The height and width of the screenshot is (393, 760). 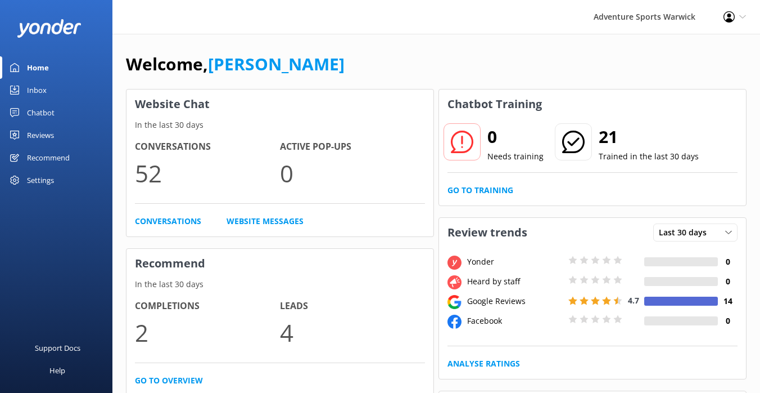 I want to click on span: Last 30 days, so click(x=686, y=232).